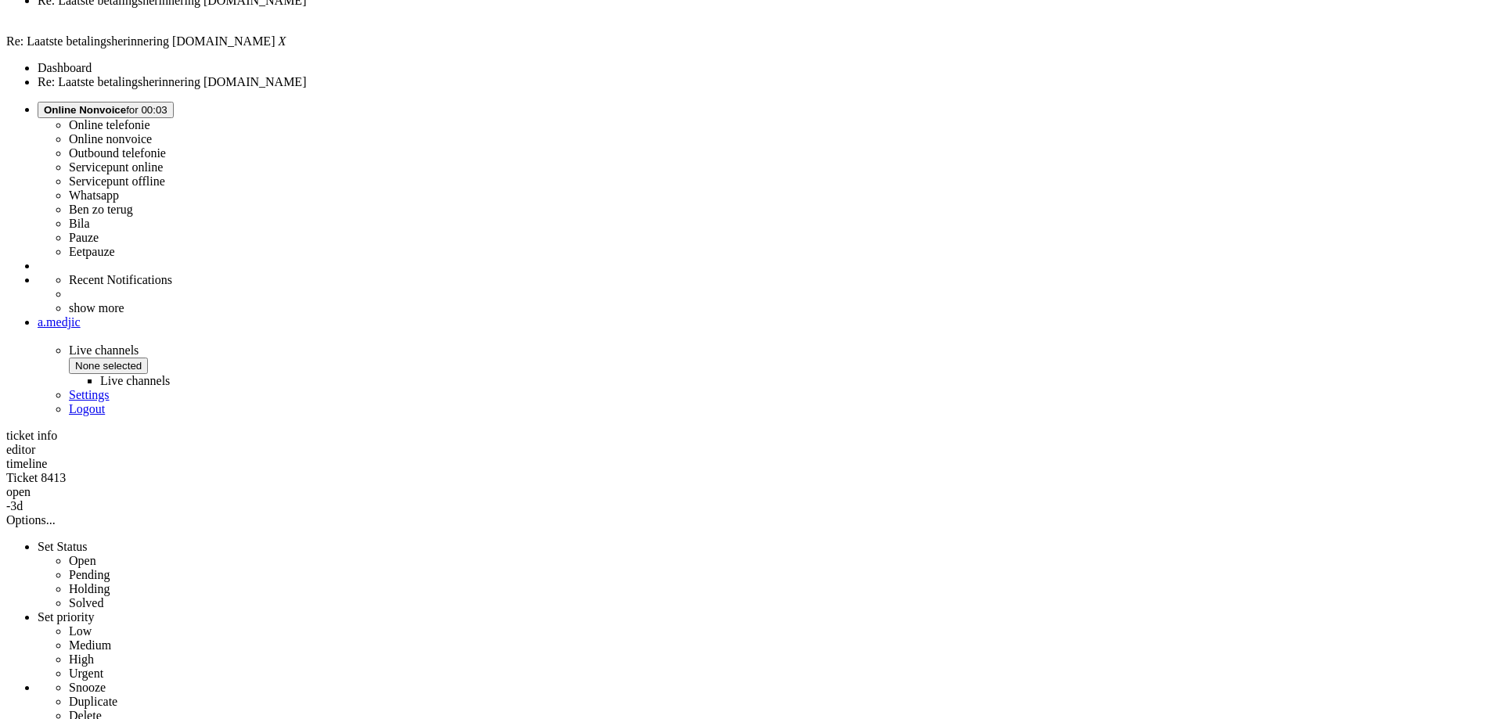 The image size is (1491, 719). Describe the element at coordinates (776, 561) in the screenshot. I see `li: Open` at that location.